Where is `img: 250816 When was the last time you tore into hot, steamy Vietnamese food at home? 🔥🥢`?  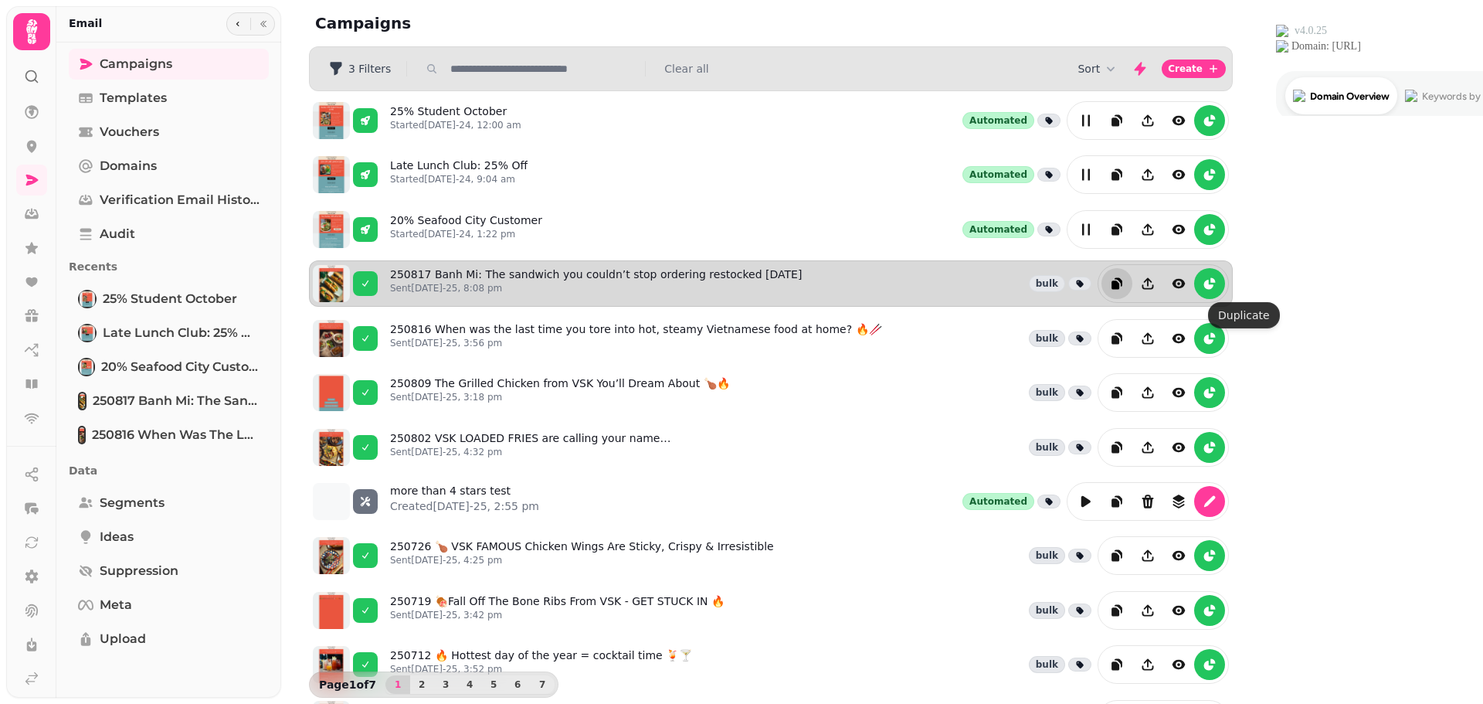 img: 250816 When was the last time you tore into hot, steamy Vietnamese food at home? 🔥🥢 is located at coordinates (82, 435).